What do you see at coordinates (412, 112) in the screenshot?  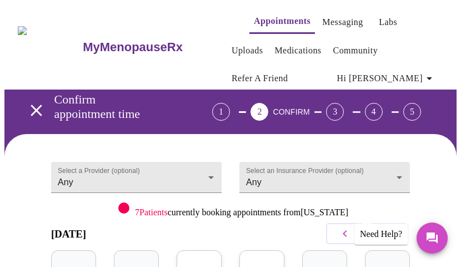 I see `div: 5` at bounding box center [412, 112].